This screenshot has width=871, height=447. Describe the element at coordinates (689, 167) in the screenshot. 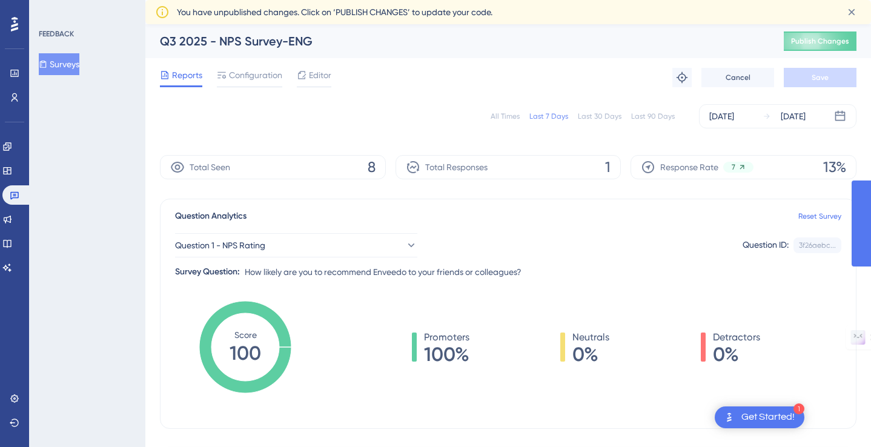

I see `span: Response Rate` at that location.